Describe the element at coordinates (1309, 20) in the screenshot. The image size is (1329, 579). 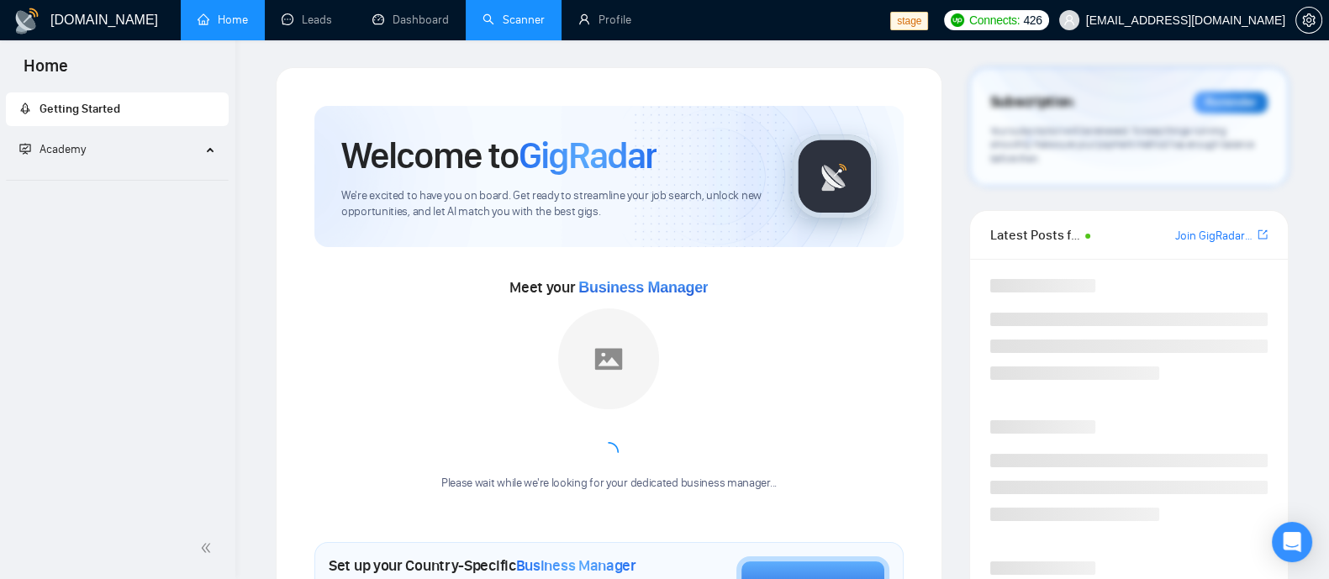
I see `button: setting` at that location.